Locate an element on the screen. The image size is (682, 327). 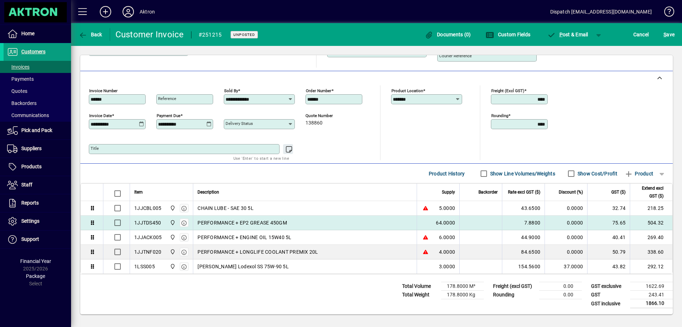
mat-label: Rounding is located at coordinates (500, 115).